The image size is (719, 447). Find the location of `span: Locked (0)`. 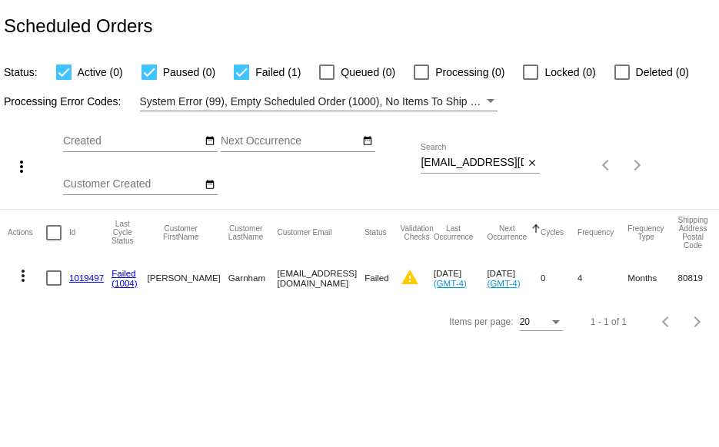

span: Locked (0) is located at coordinates (570, 72).